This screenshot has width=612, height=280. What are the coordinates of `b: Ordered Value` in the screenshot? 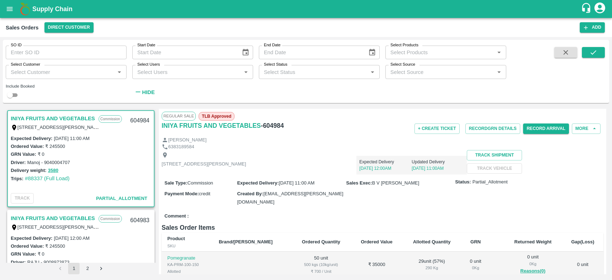 It's located at (377, 241).